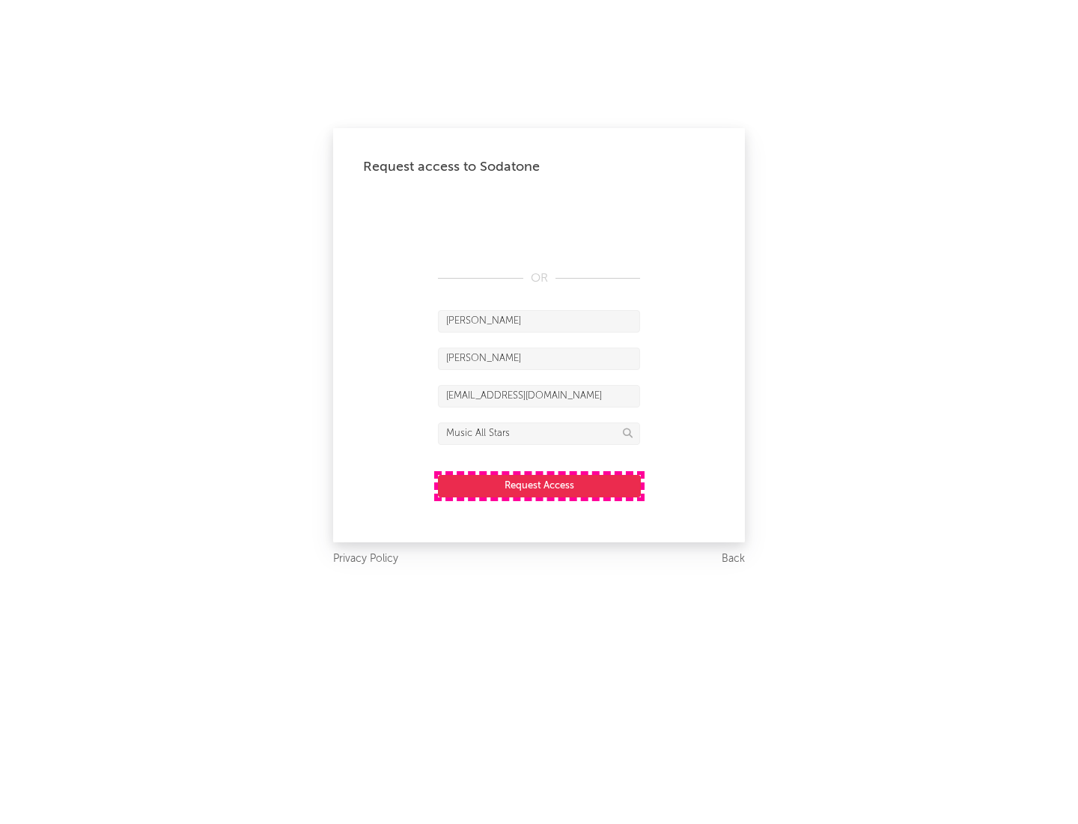 This screenshot has height=824, width=1078. What do you see at coordinates (733, 559) in the screenshot?
I see `a: Back` at bounding box center [733, 559].